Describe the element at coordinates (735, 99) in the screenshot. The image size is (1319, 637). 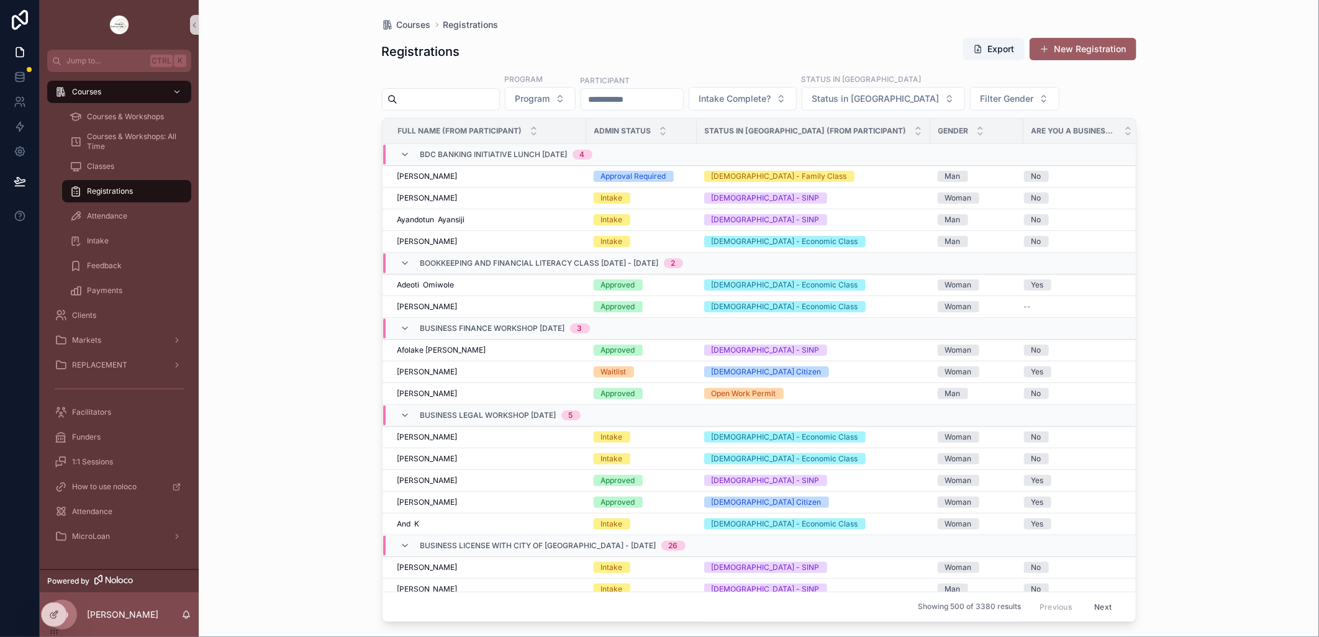
I see `span: Intake Complete?` at that location.